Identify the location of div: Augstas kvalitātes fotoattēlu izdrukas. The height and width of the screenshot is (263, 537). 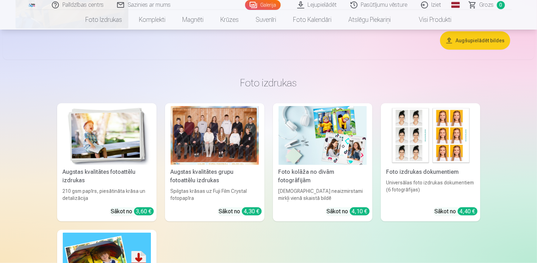
(107, 176).